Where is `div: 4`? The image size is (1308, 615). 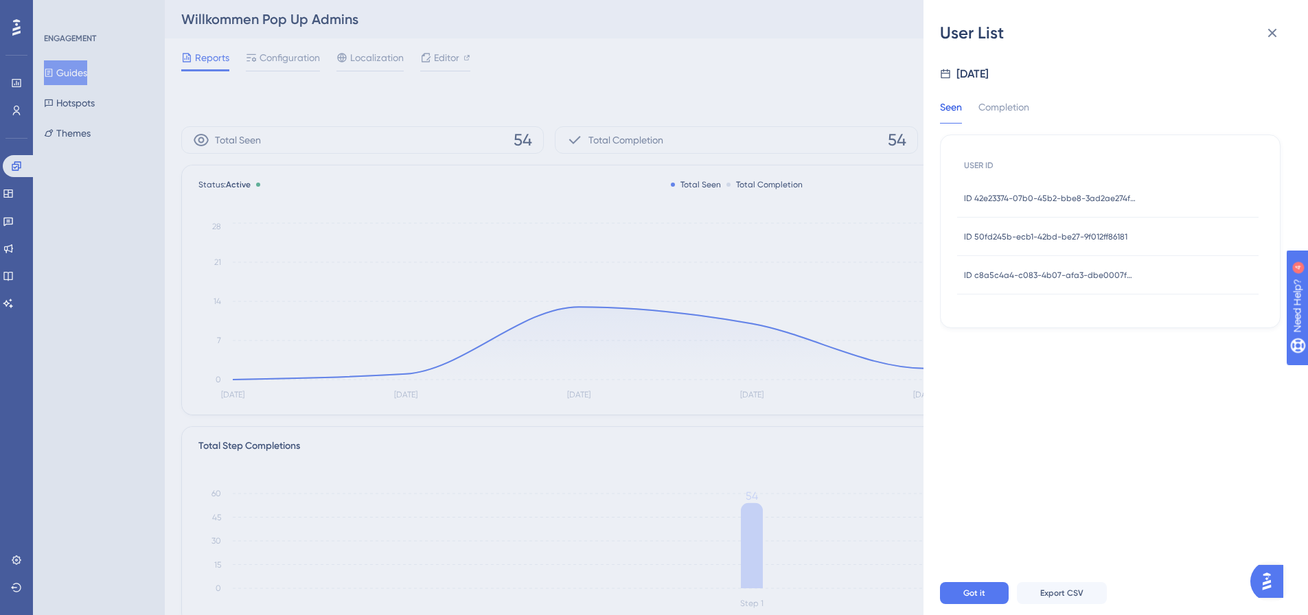
div: 4 is located at coordinates (97, 12).